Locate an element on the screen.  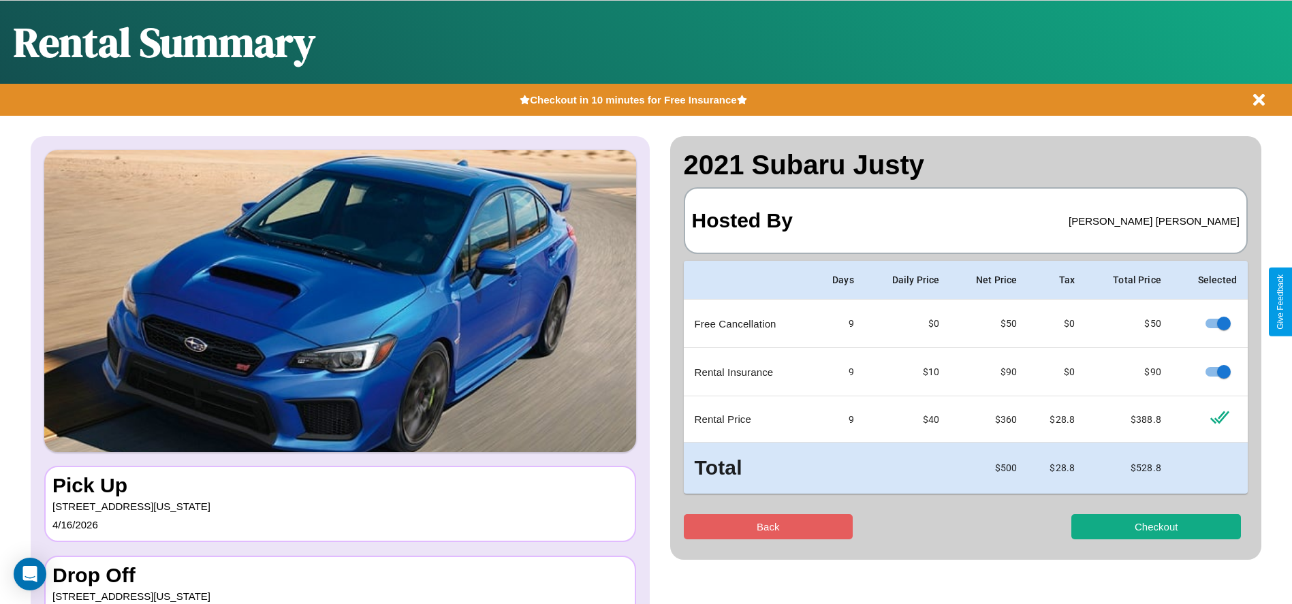
table: simple table is located at coordinates (966, 377).